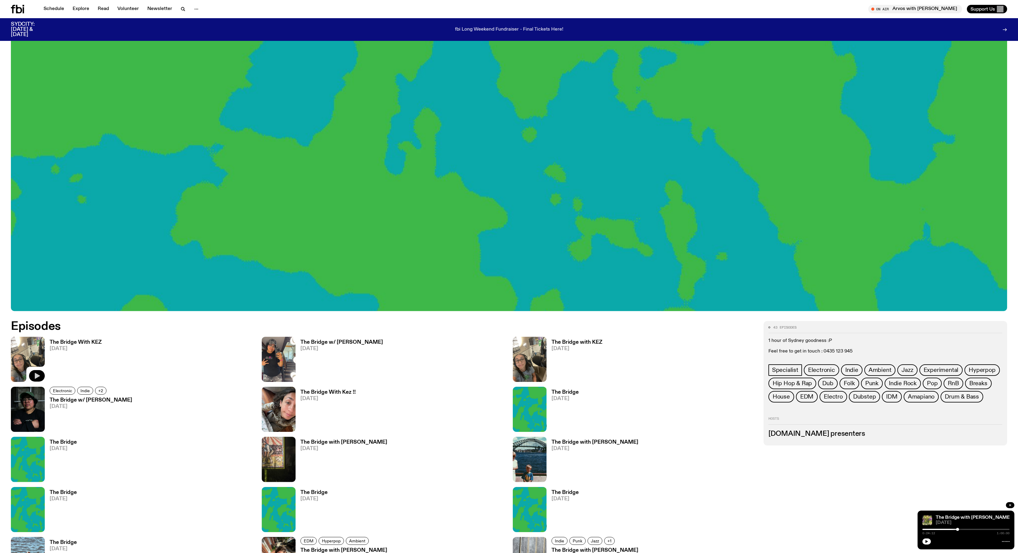 Image resolution: width=1018 pixels, height=553 pixels. What do you see at coordinates (929, 533) in the screenshot?
I see `span: 0:24:12` at bounding box center [929, 533].